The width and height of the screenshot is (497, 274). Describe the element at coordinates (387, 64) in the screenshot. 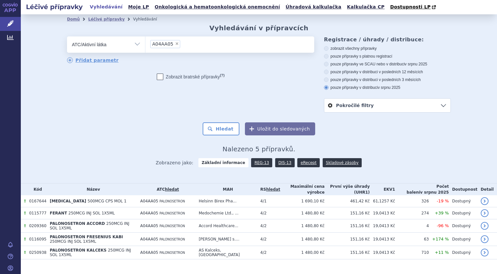

I see `label: pouze přípravky ve SCAU nebo v distribuci` at that location.